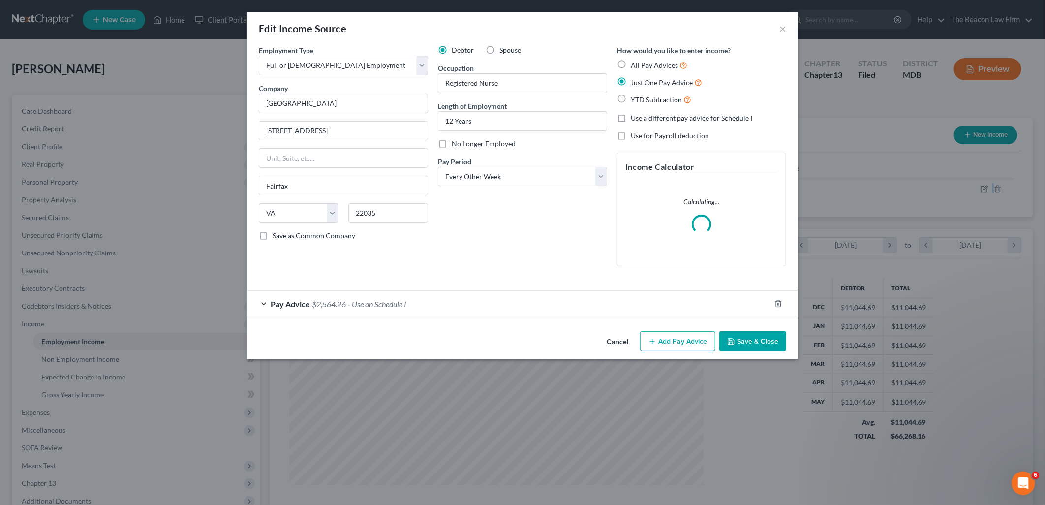  Describe the element at coordinates (388, 213) in the screenshot. I see `input: Enter zip...` at that location.